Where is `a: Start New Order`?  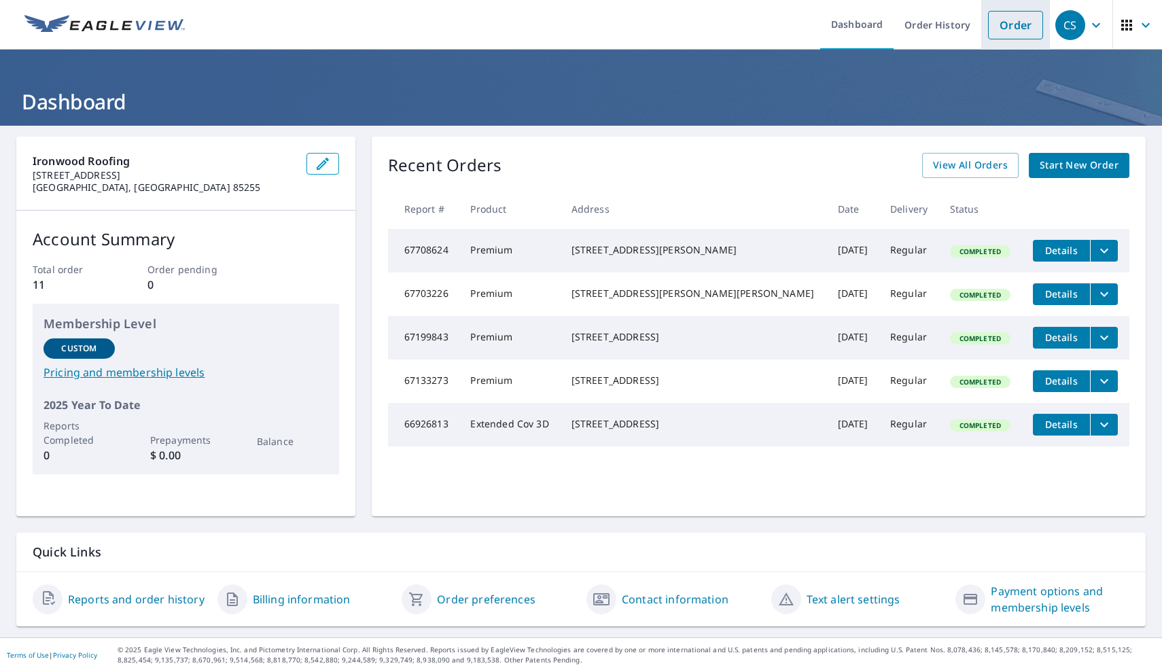 a: Start New Order is located at coordinates (1079, 165).